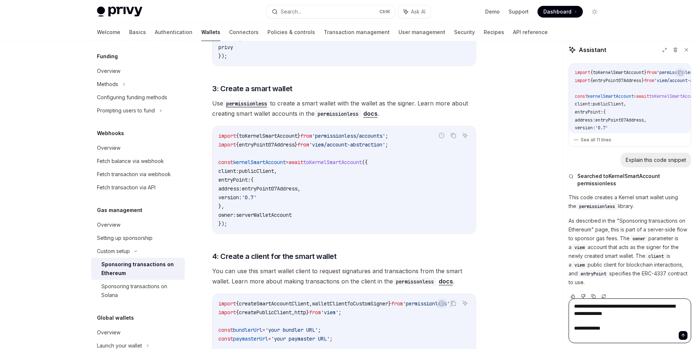 The width and height of the screenshot is (697, 349). What do you see at coordinates (426, 303) in the screenshot?
I see `span: 'permissionless'` at bounding box center [426, 303].